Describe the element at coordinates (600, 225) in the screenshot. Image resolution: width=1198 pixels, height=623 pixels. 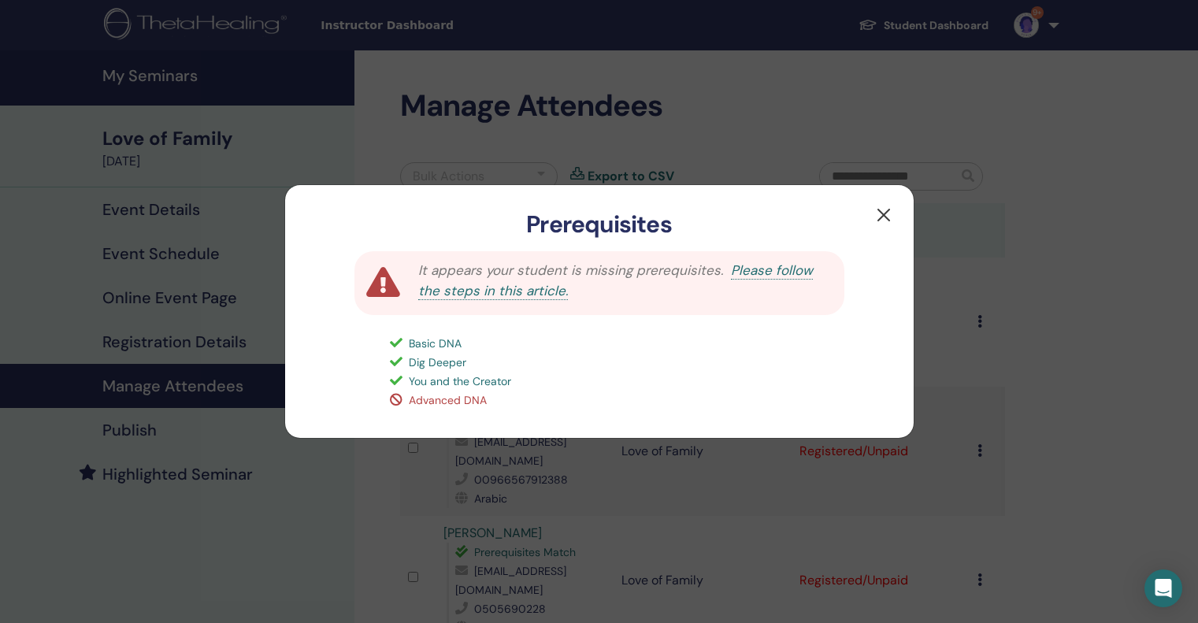
I see `h3: Prerequisites` at that location.